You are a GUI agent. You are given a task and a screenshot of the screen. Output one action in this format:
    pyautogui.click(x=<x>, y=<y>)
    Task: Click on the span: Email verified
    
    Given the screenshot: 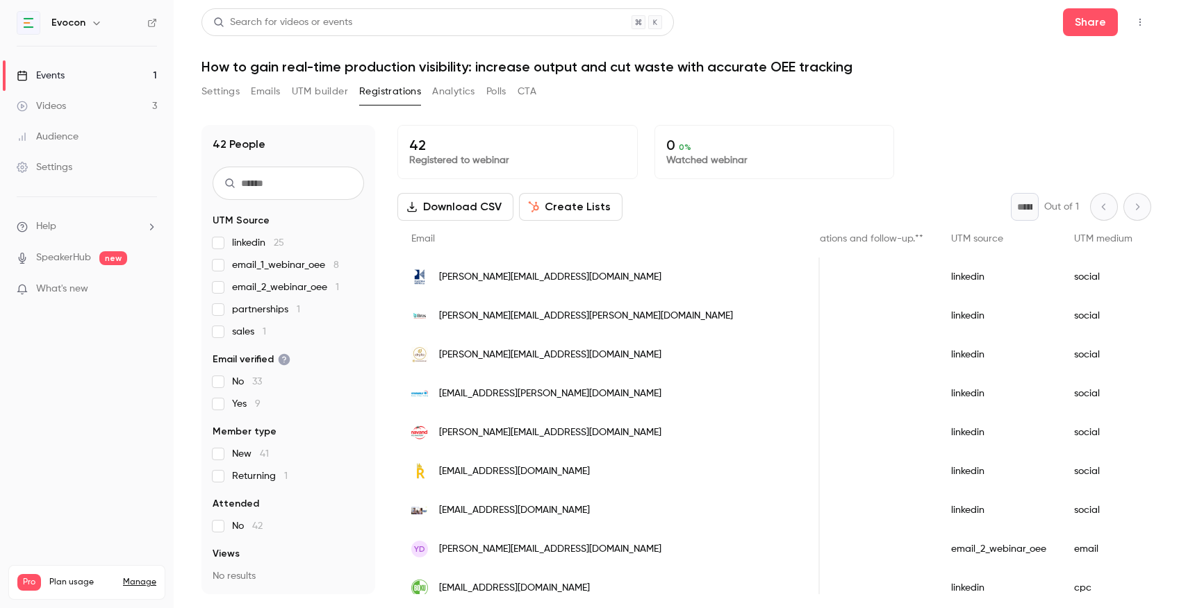 What is the action you would take?
    pyautogui.click(x=251, y=360)
    